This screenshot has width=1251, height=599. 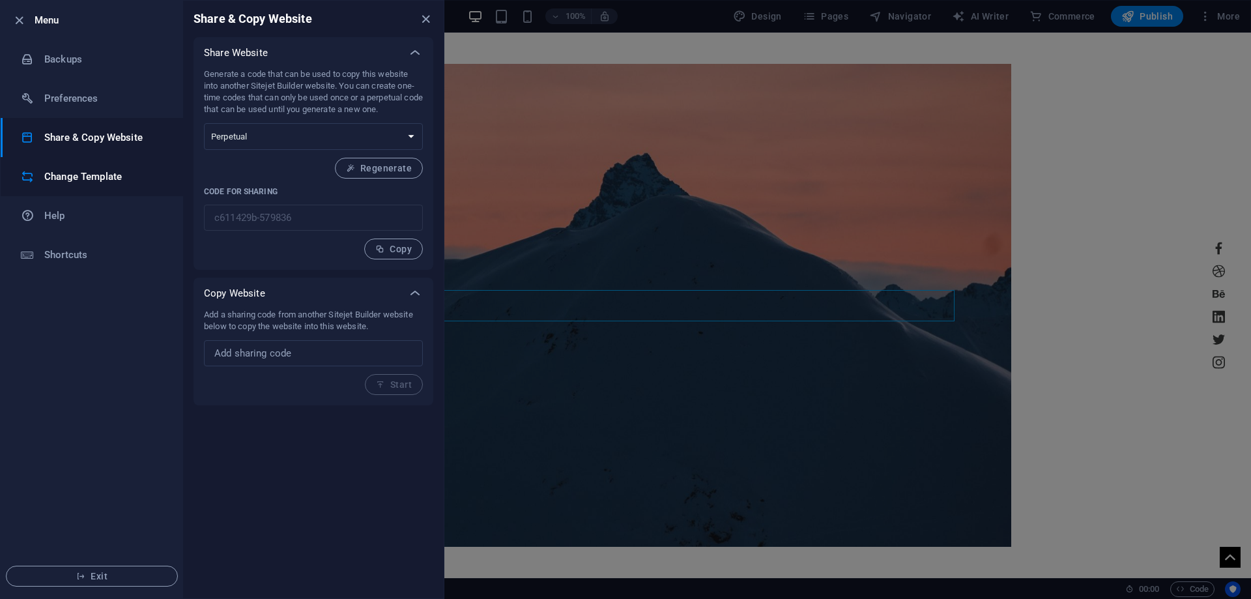 What do you see at coordinates (92, 216) in the screenshot?
I see `a: Help` at bounding box center [92, 216].